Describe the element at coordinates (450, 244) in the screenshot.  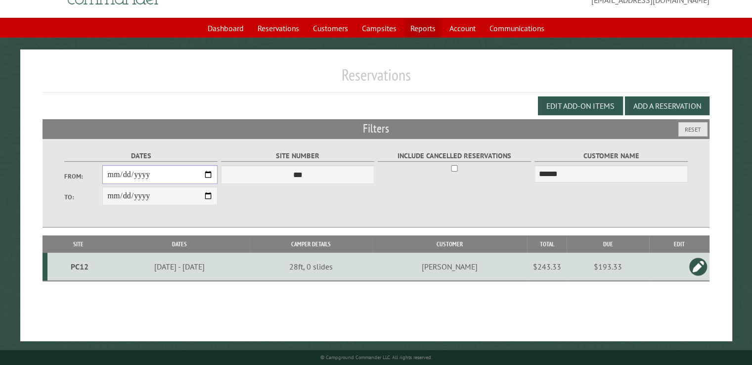
I see `th: Customer` at that location.